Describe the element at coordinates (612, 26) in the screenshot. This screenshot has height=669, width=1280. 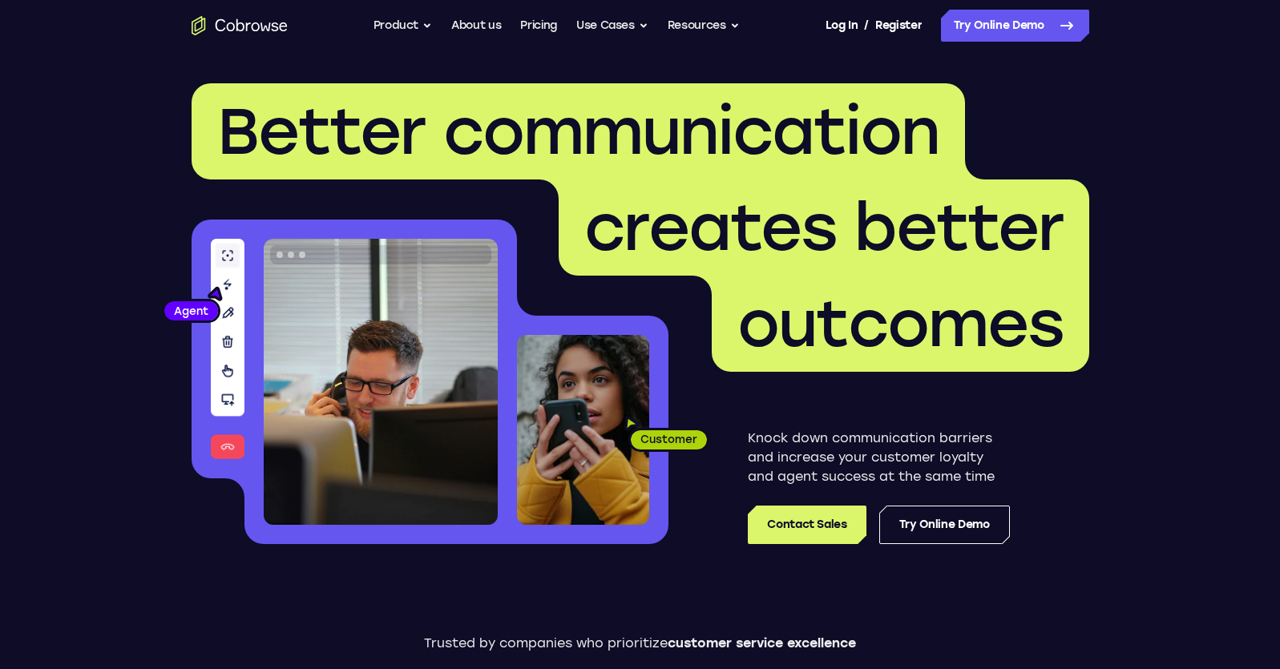
I see `button: Use Cases` at that location.